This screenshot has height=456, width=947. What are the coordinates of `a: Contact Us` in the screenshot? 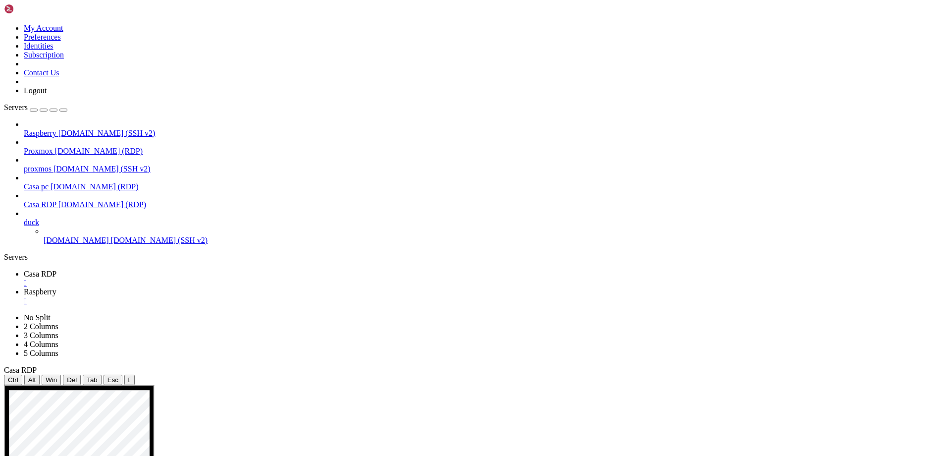 It's located at (42, 72).